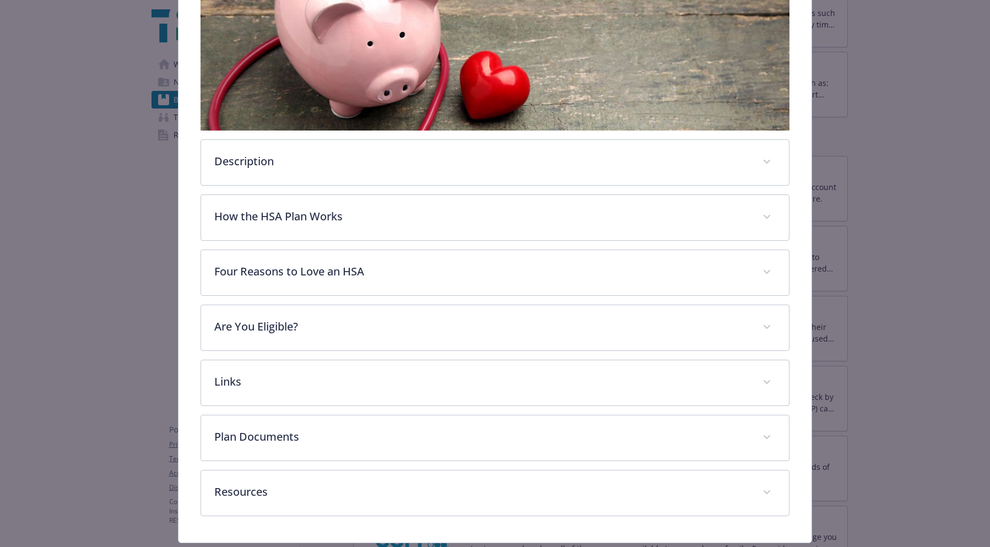 This screenshot has width=990, height=547. What do you see at coordinates (481, 382) in the screenshot?
I see `p: Links` at bounding box center [481, 382].